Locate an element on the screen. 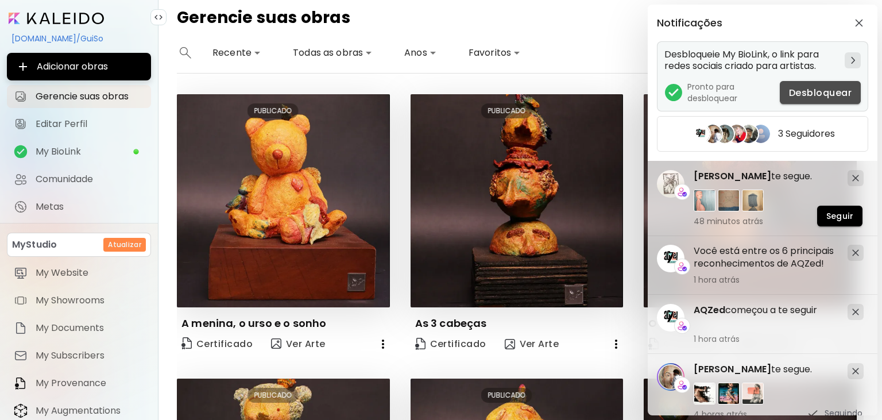 The width and height of the screenshot is (882, 420). img: closeButton is located at coordinates (859, 23).